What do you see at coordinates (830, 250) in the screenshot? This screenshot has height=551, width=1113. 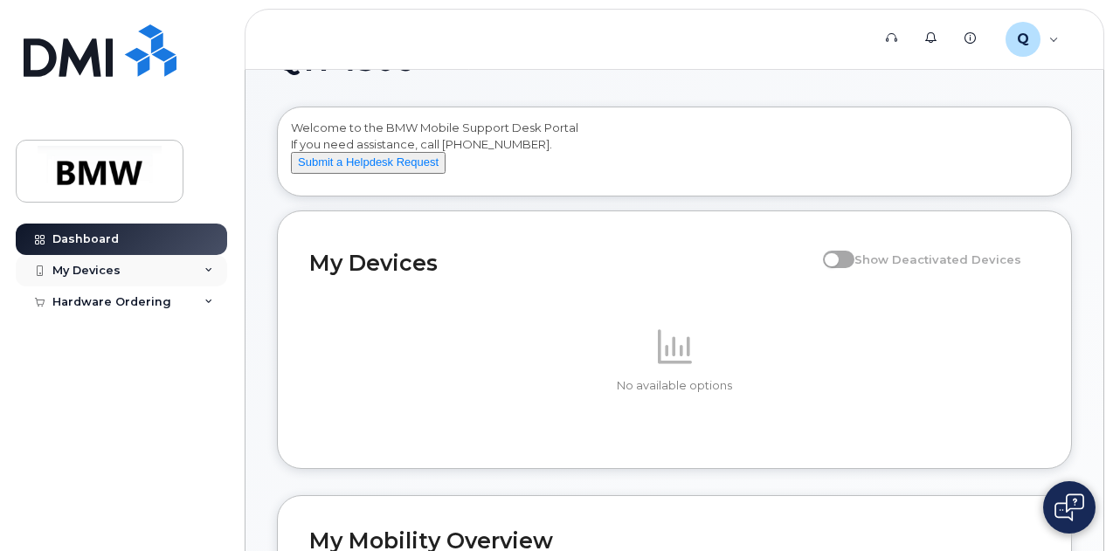 I see `input: Show Deactivated Devices` at bounding box center [830, 250].